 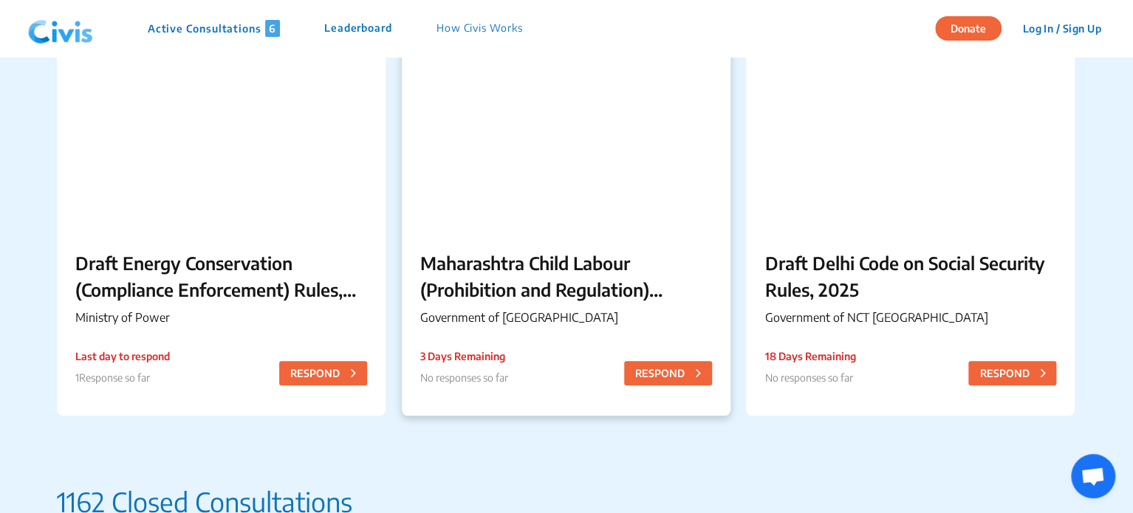 What do you see at coordinates (810, 356) in the screenshot?
I see `p: 18 Days Remaining` at bounding box center [810, 356].